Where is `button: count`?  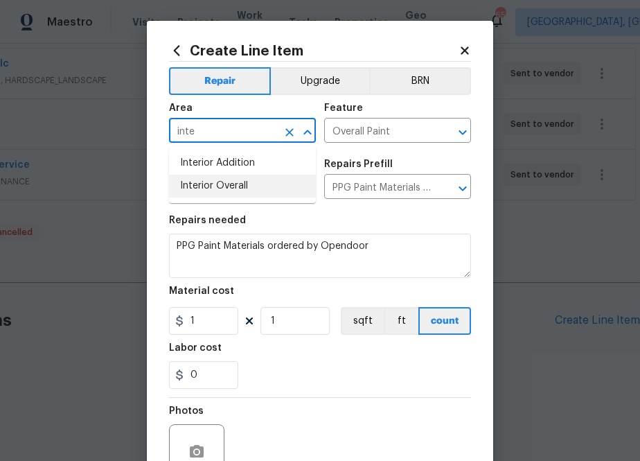
button: count is located at coordinates (445, 321).